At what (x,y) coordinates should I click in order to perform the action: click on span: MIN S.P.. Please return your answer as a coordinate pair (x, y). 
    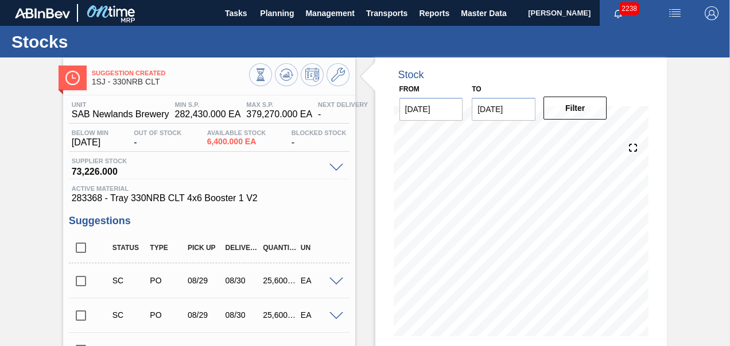
    Looking at the image, I should click on (208, 104).